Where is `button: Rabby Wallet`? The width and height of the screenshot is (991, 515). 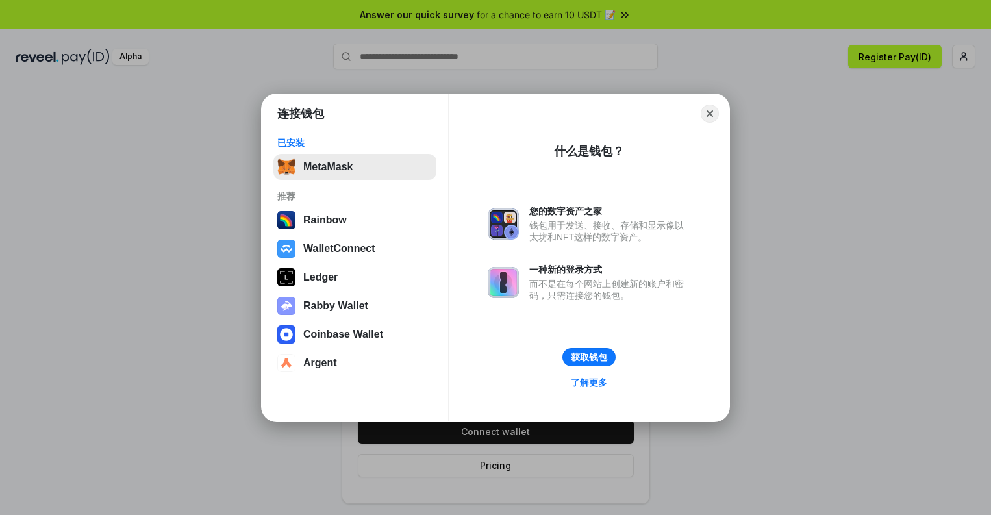 button: Rabby Wallet is located at coordinates (355, 306).